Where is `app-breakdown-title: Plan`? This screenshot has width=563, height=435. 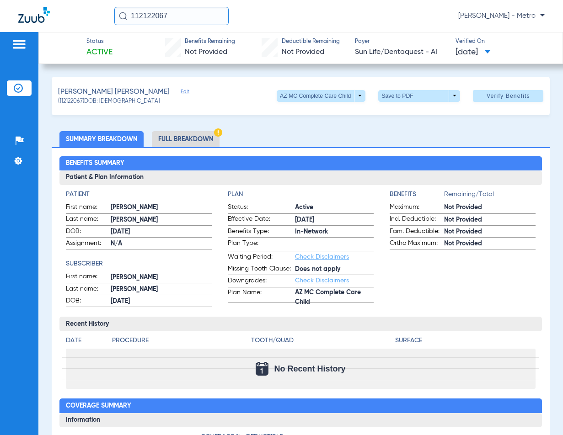
app-breakdown-title: Plan is located at coordinates (300, 194).